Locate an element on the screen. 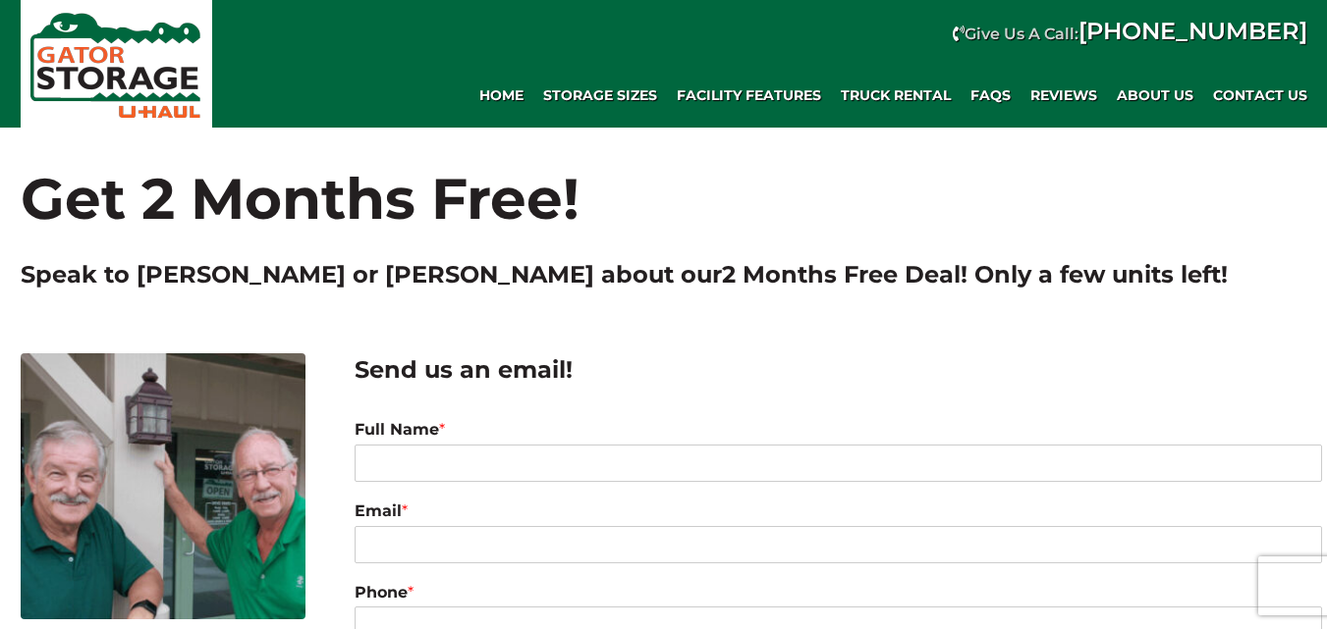 This screenshot has width=1327, height=629. a: Facility Features is located at coordinates (748, 95).